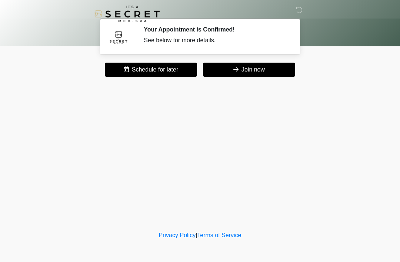  Describe the element at coordinates (215, 40) in the screenshot. I see `div: See below for more details.` at that location.